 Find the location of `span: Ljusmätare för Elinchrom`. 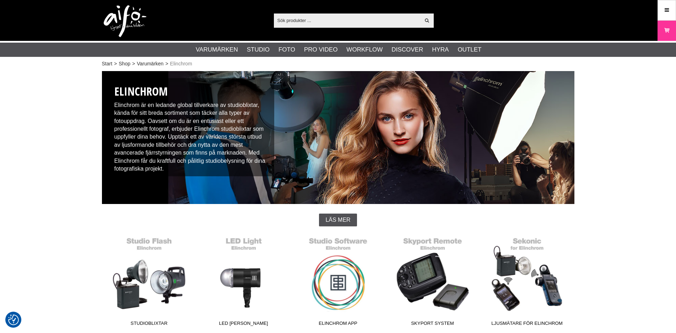

span: Ljusmätare för Elinchrom is located at coordinates (527, 324).